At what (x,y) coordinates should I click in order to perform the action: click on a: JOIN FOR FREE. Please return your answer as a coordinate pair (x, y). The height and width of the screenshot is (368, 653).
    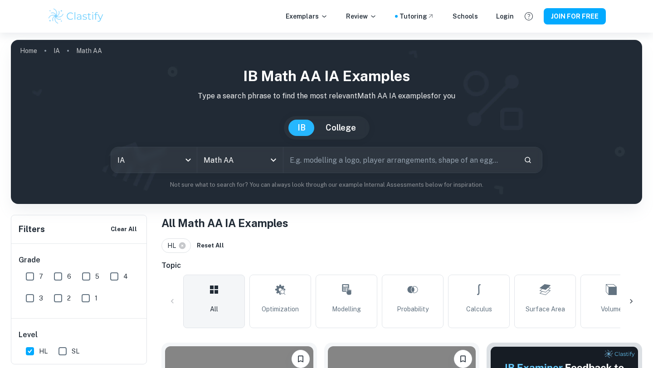
    Looking at the image, I should click on (574, 16).